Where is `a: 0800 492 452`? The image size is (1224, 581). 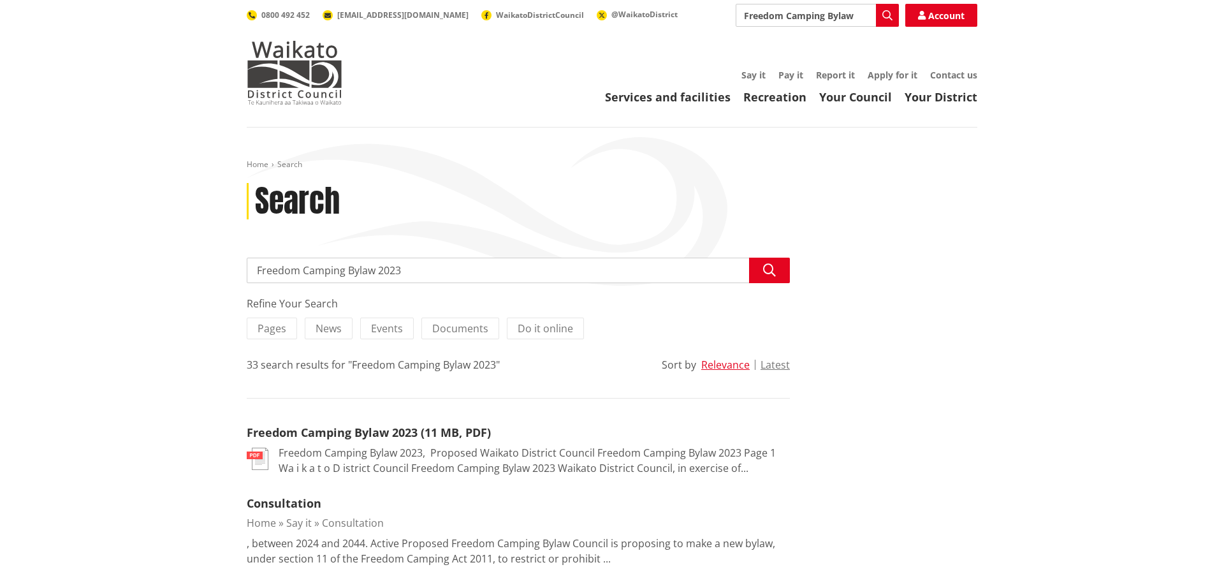
a: 0800 492 452 is located at coordinates (278, 15).